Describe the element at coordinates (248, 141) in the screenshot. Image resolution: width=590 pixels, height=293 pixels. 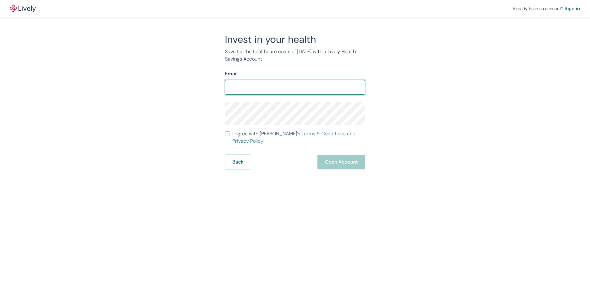
I see `a: Privacy Policy` at that location.